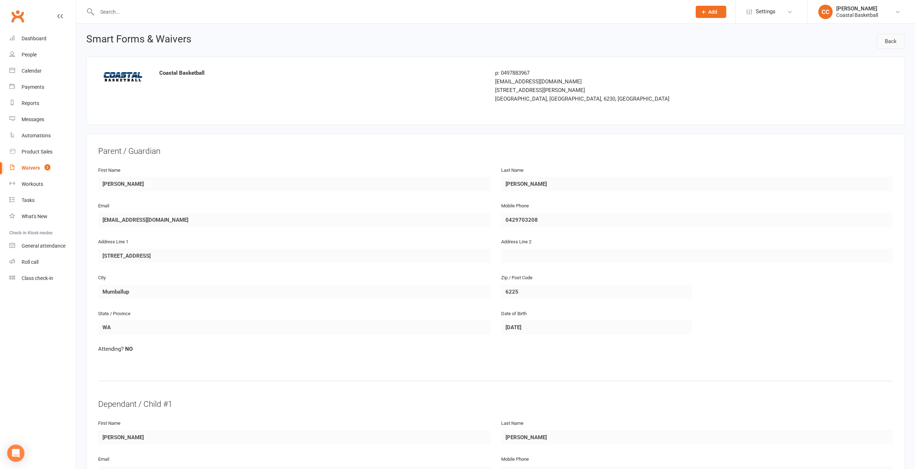 This screenshot has height=469, width=915. What do you see at coordinates (33, 119) in the screenshot?
I see `div: Messages` at bounding box center [33, 119].